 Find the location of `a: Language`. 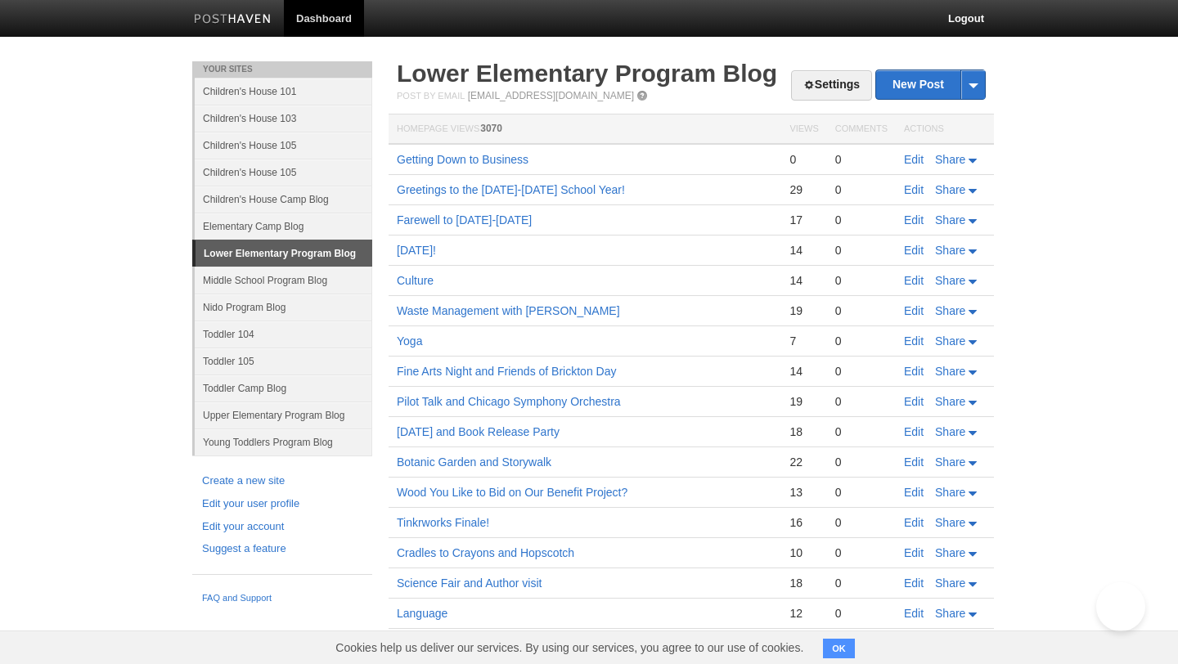

a: Language is located at coordinates (422, 614).